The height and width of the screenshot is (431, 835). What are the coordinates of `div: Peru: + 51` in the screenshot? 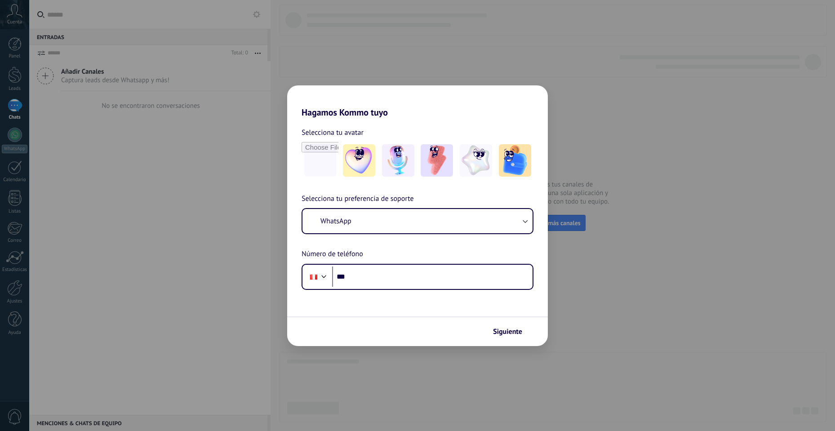 It's located at (314, 277).